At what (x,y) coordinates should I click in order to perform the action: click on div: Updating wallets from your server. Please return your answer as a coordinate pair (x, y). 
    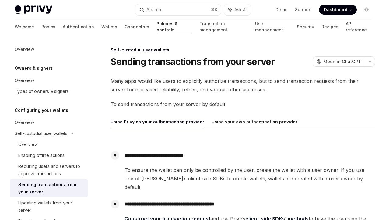
    Looking at the image, I should click on (51, 206).